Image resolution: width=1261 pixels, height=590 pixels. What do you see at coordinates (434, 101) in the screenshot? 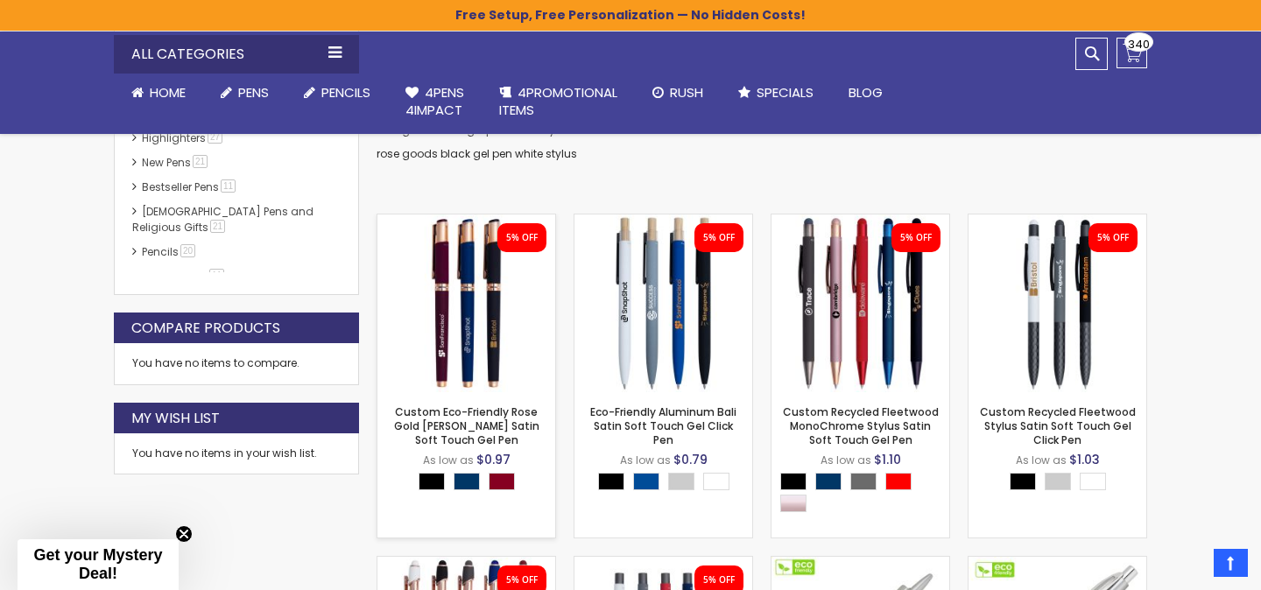
I see `span: 4Pens 4impact` at bounding box center [434, 101].